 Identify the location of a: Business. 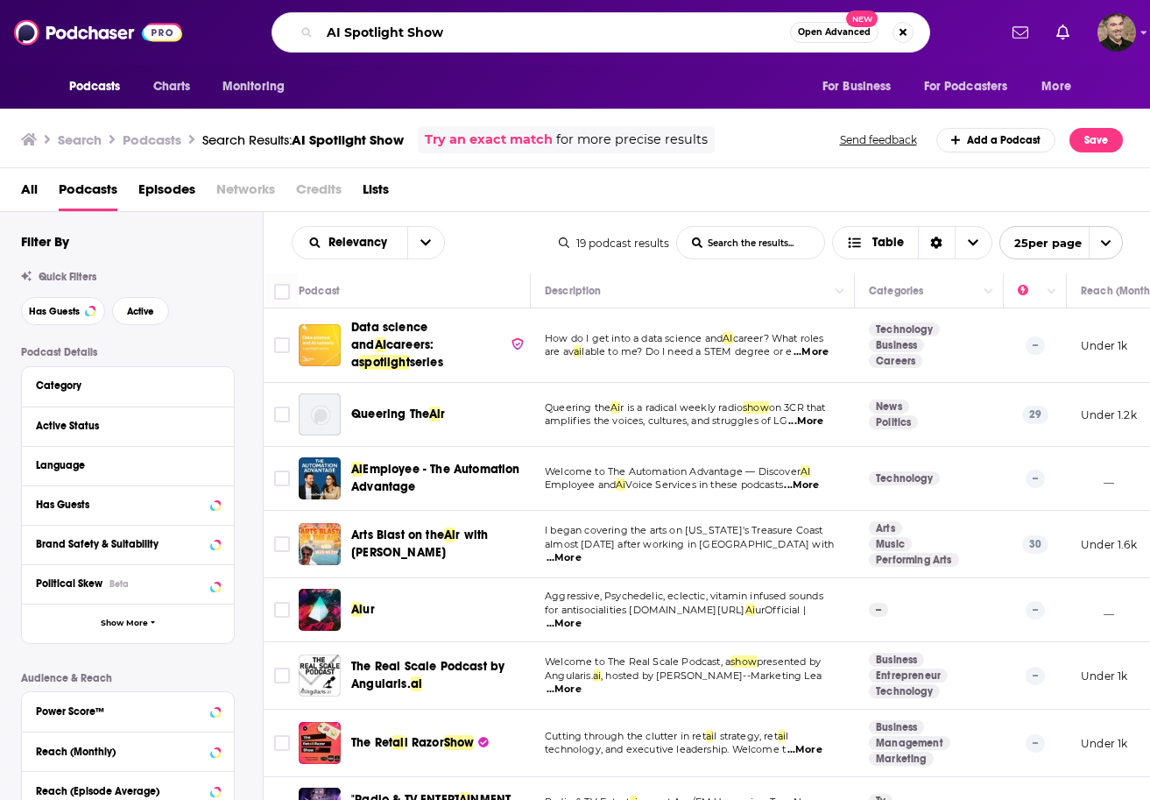
(896, 727).